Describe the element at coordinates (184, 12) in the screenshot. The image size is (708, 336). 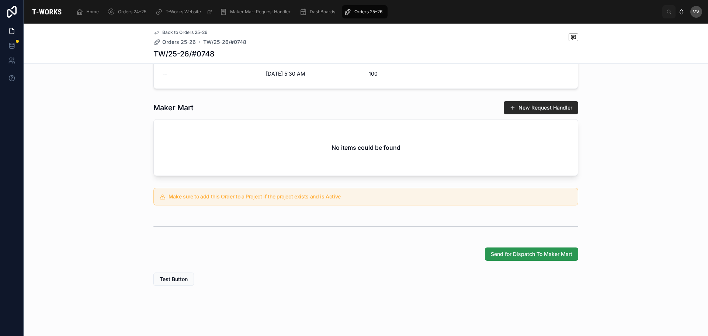
I see `a: T-Works Website` at that location.